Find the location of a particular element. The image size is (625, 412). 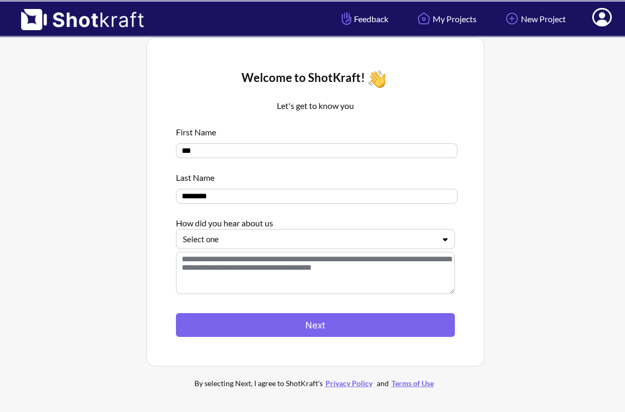

img: Hand Icon is located at coordinates (347, 18).